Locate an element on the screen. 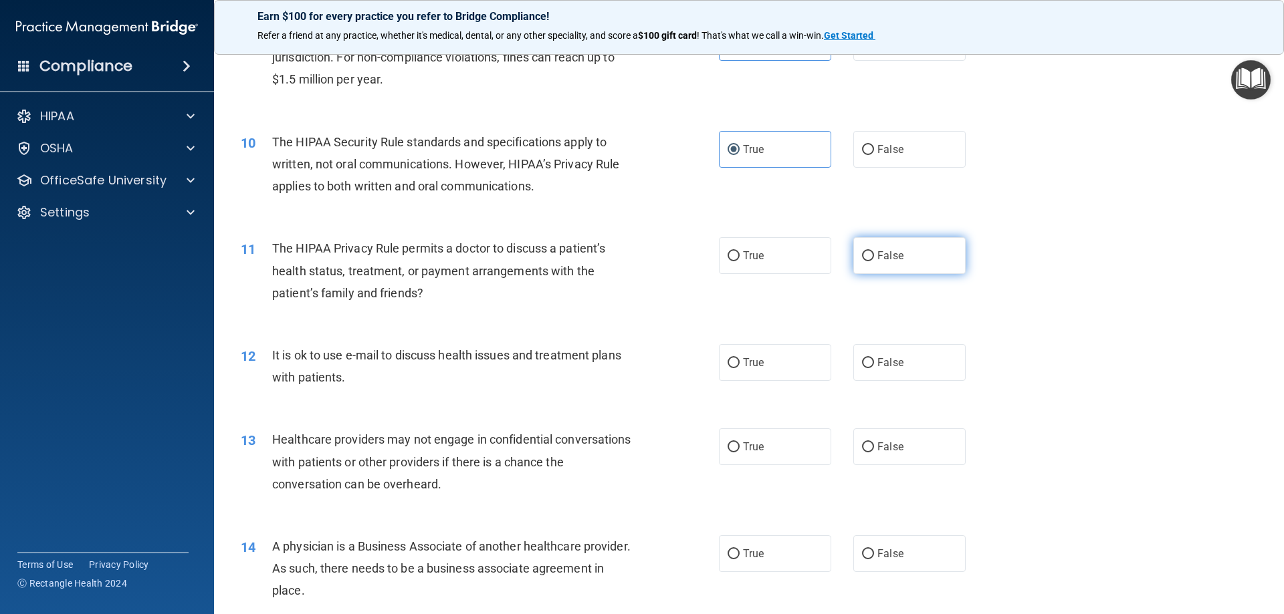  p: OfficeSafe University is located at coordinates (103, 181).